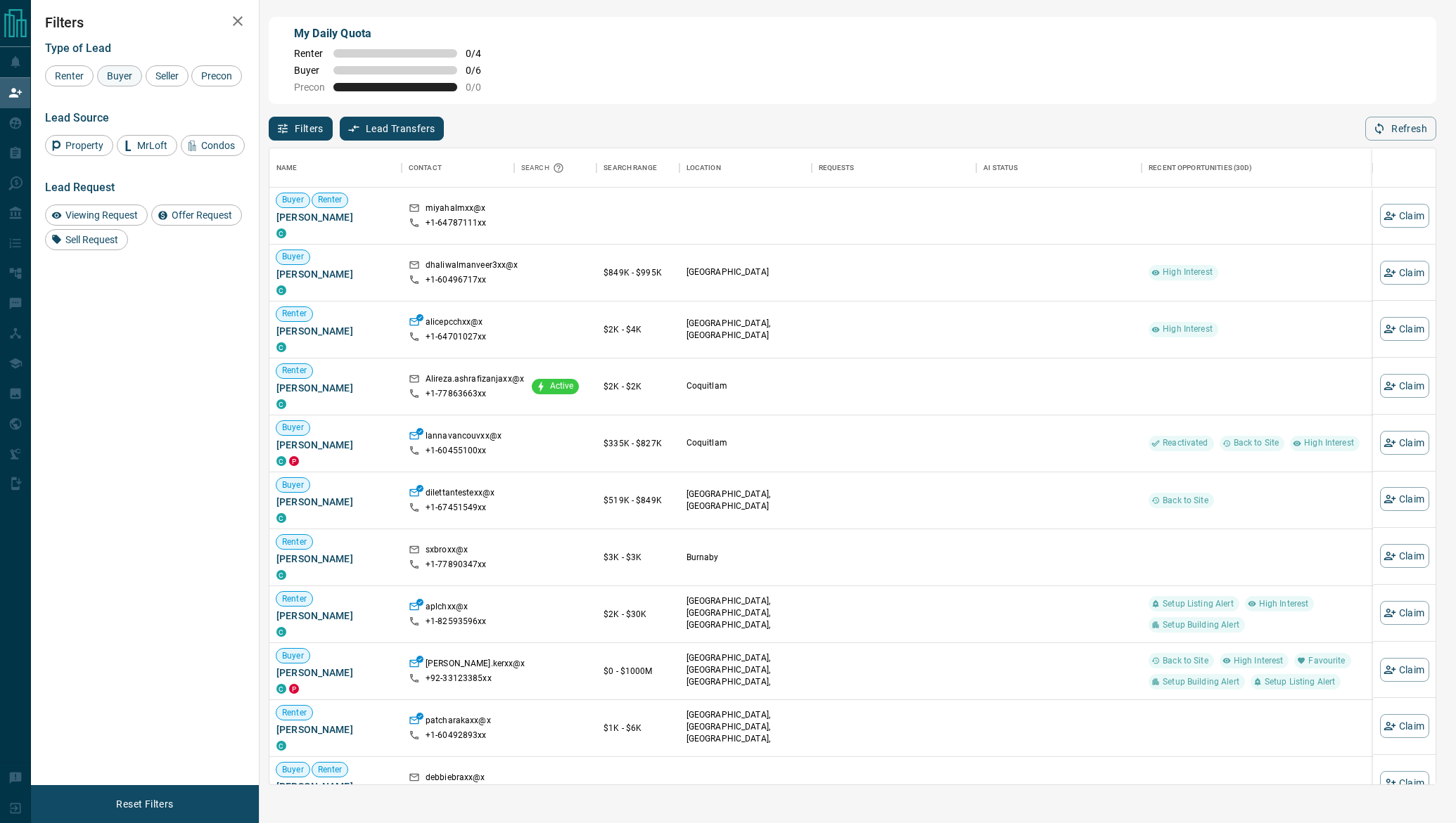 This screenshot has width=1456, height=823. I want to click on p: +1- 77863663xx, so click(456, 394).